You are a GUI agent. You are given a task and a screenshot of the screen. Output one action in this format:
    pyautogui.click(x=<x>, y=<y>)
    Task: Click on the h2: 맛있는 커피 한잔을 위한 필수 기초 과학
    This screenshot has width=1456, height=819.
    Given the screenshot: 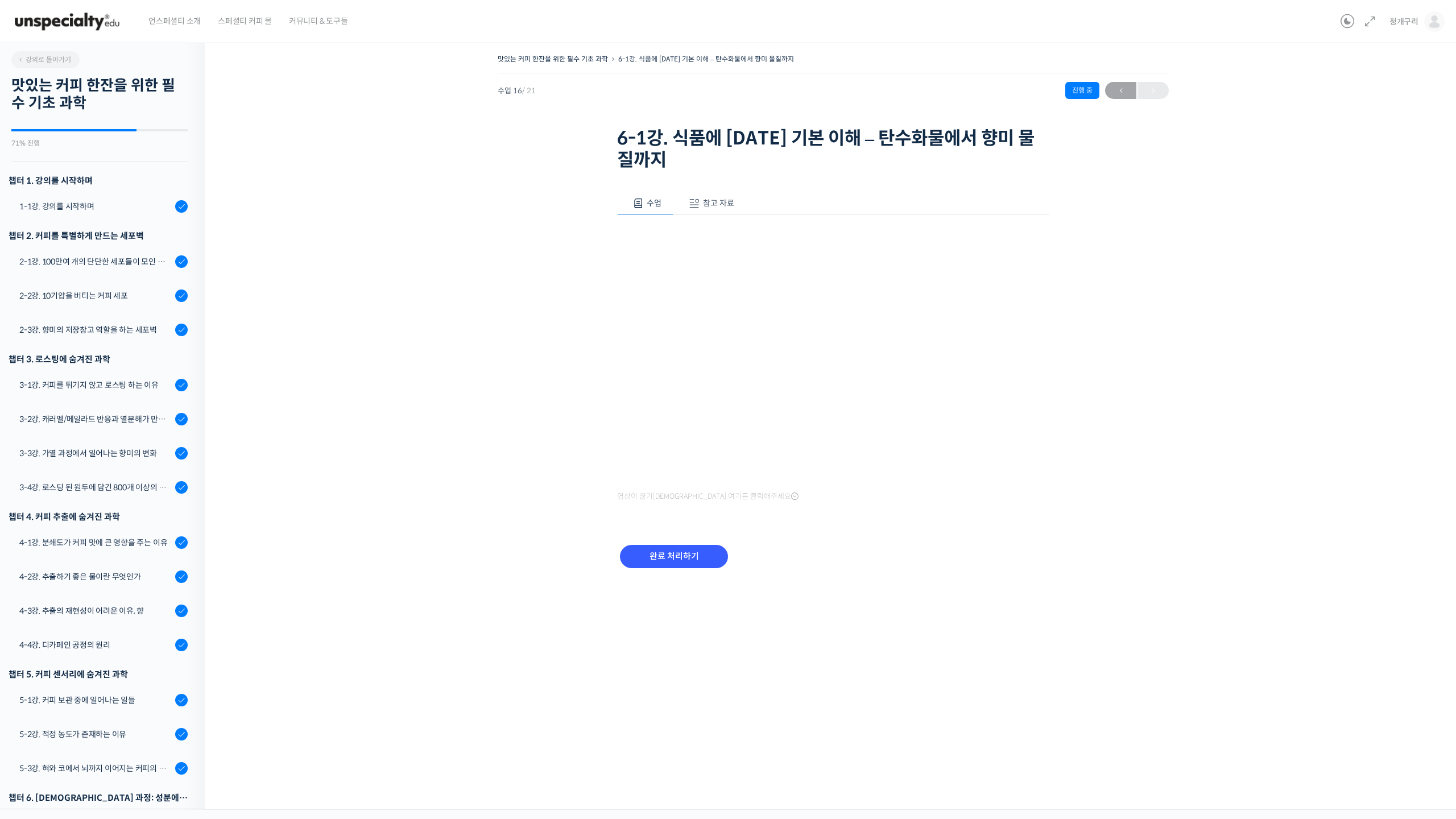 What is the action you would take?
    pyautogui.click(x=99, y=94)
    